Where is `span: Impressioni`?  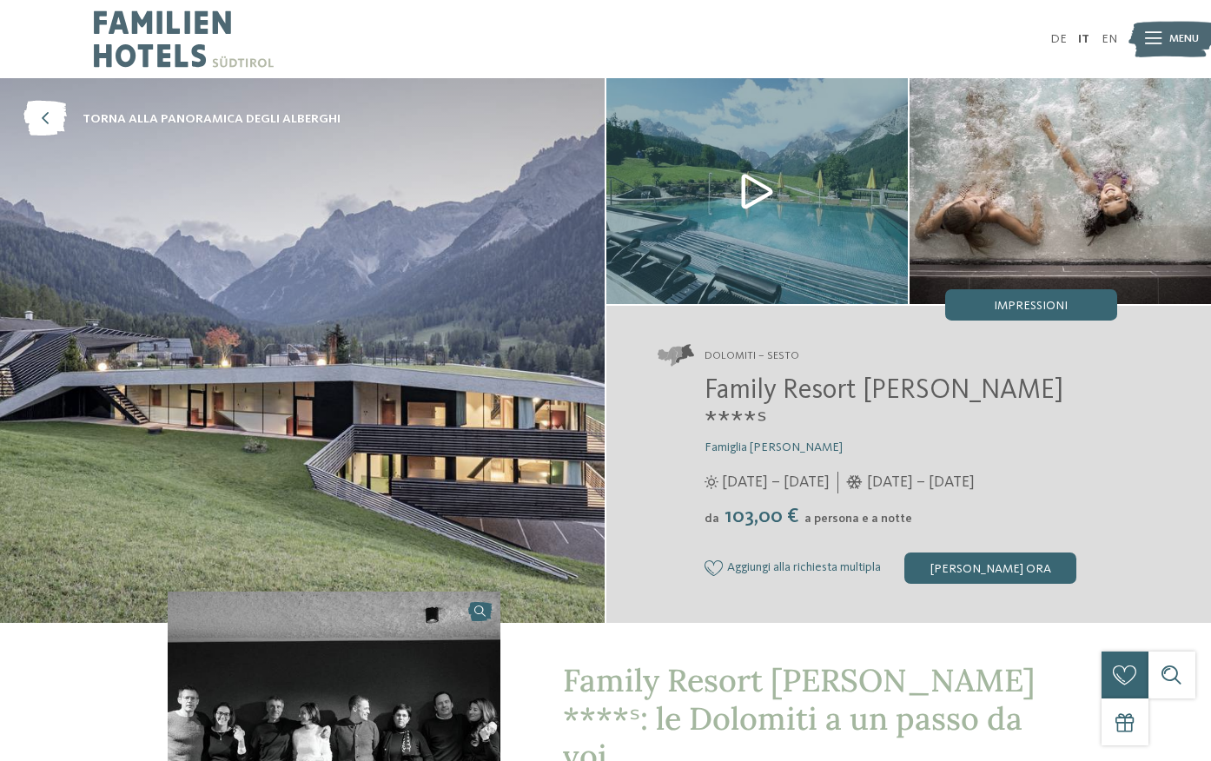
span: Impressioni is located at coordinates (1030, 306).